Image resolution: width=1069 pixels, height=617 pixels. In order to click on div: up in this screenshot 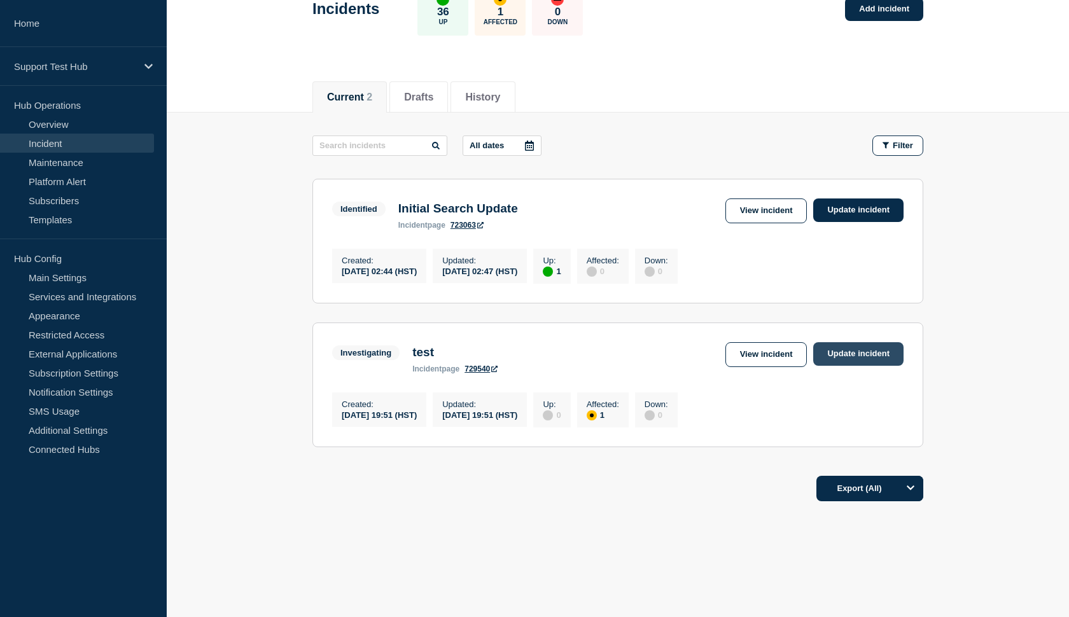, I will do `click(548, 272)`.